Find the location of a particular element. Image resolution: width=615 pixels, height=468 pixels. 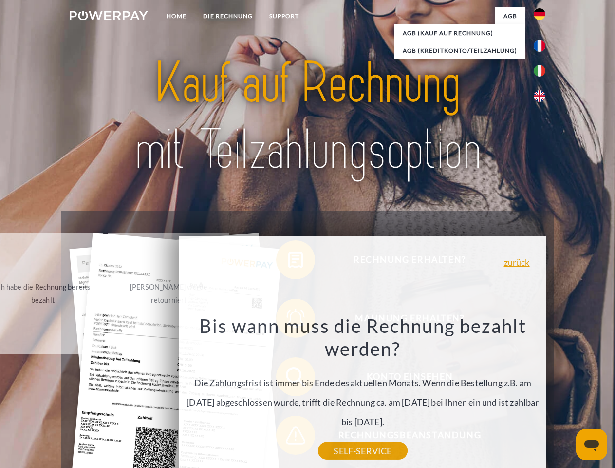

a: Home is located at coordinates (176, 16).